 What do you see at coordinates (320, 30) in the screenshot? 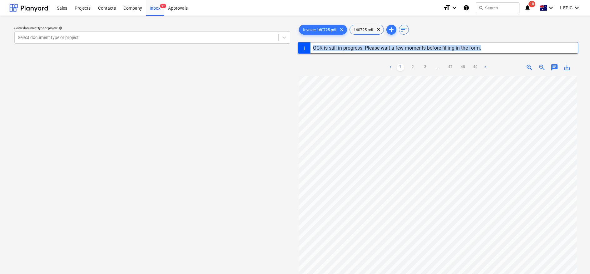
I see `span: Invoice 160725.pdf` at bounding box center [320, 30].